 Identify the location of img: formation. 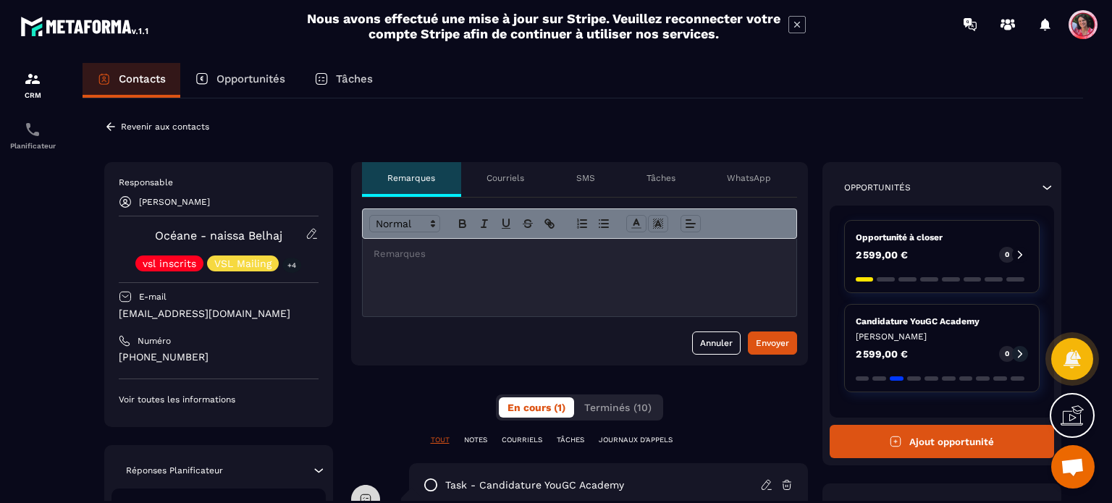
(33, 79).